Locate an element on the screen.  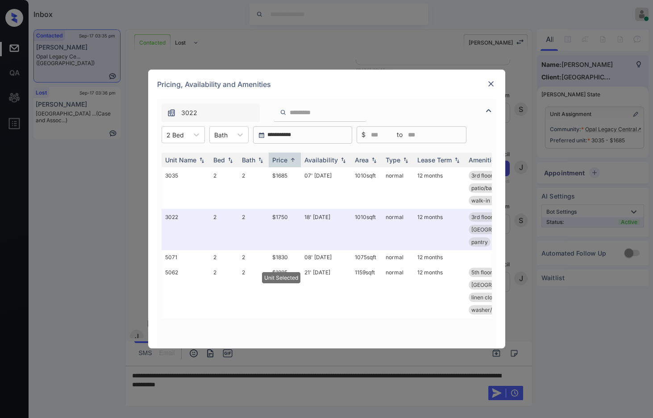
div: Bath is located at coordinates (249, 160).